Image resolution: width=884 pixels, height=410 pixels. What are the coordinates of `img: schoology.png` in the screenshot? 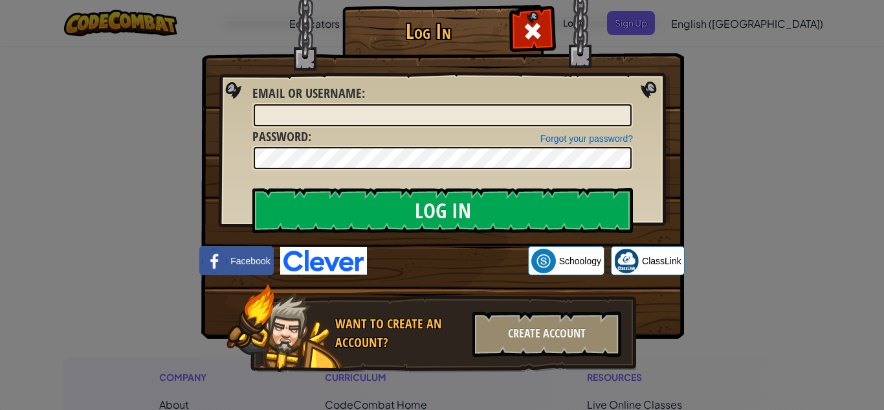 It's located at (544, 261).